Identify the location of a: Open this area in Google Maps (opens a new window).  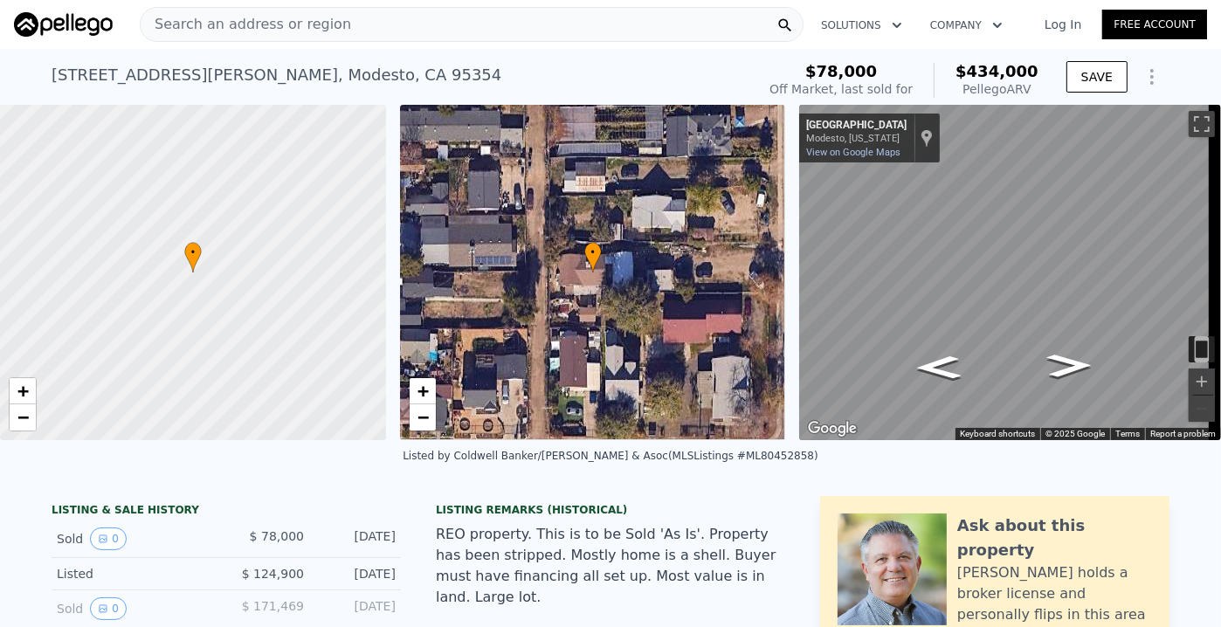
(832, 429).